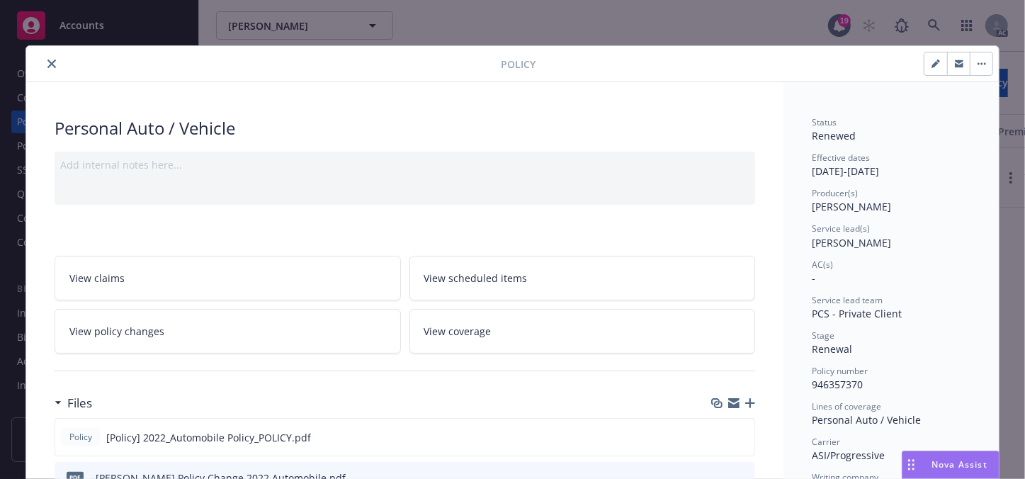 The width and height of the screenshot is (1025, 479). What do you see at coordinates (476, 278) in the screenshot?
I see `span: View scheduled items` at bounding box center [476, 278].